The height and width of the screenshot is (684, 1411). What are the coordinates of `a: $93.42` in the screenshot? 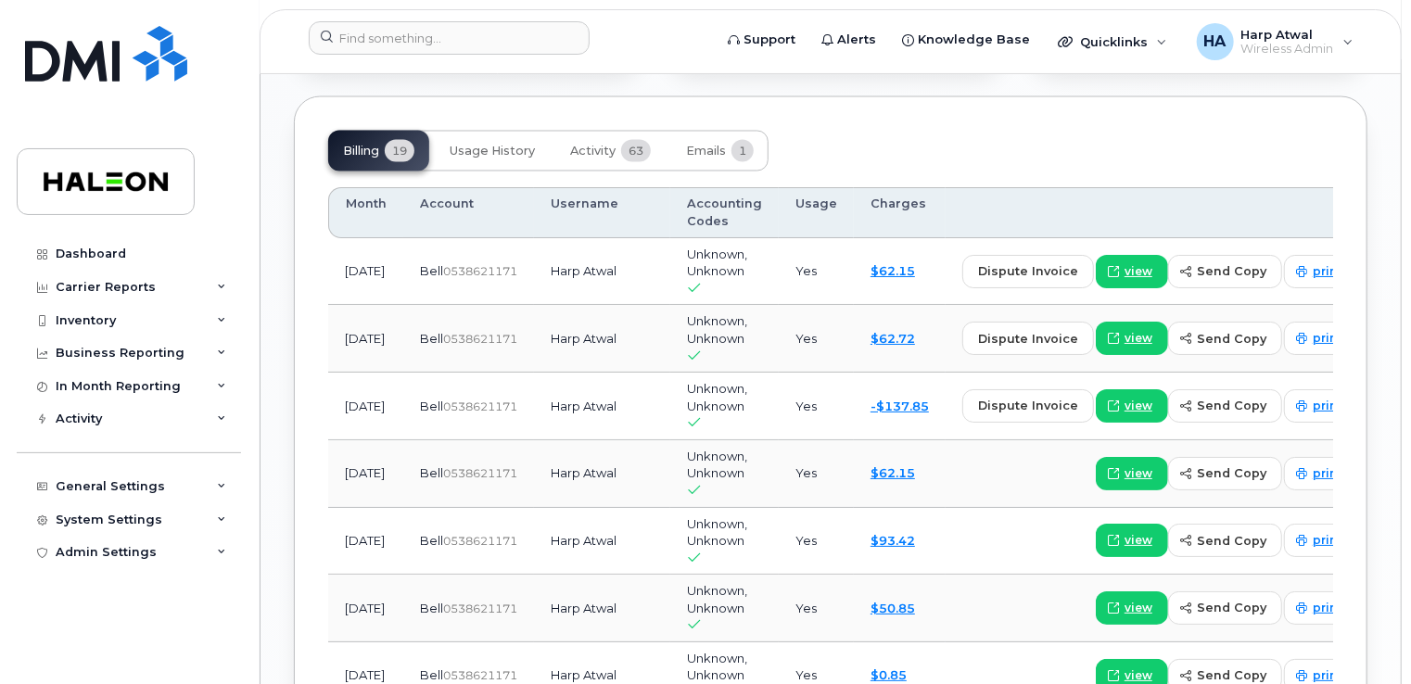 It's located at (893, 541).